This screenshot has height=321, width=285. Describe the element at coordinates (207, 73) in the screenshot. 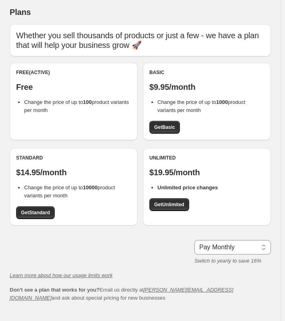

I see `div: Basic` at that location.